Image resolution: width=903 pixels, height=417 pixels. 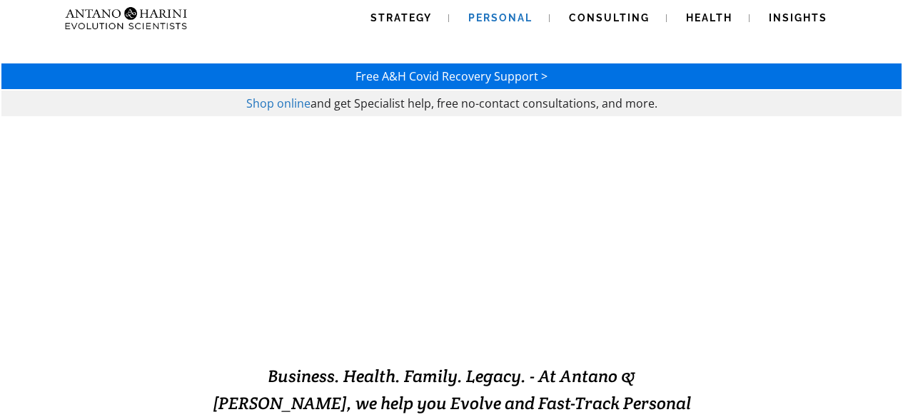 What do you see at coordinates (401, 18) in the screenshot?
I see `span: Strategy` at bounding box center [401, 18].